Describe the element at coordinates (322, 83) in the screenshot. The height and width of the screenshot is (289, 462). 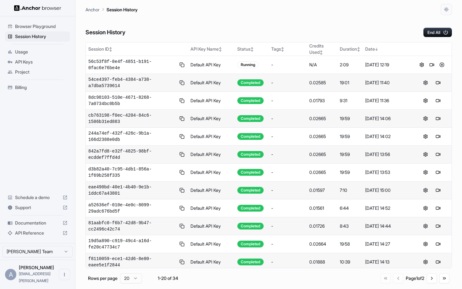
I see `div: 0.02585` at that location.